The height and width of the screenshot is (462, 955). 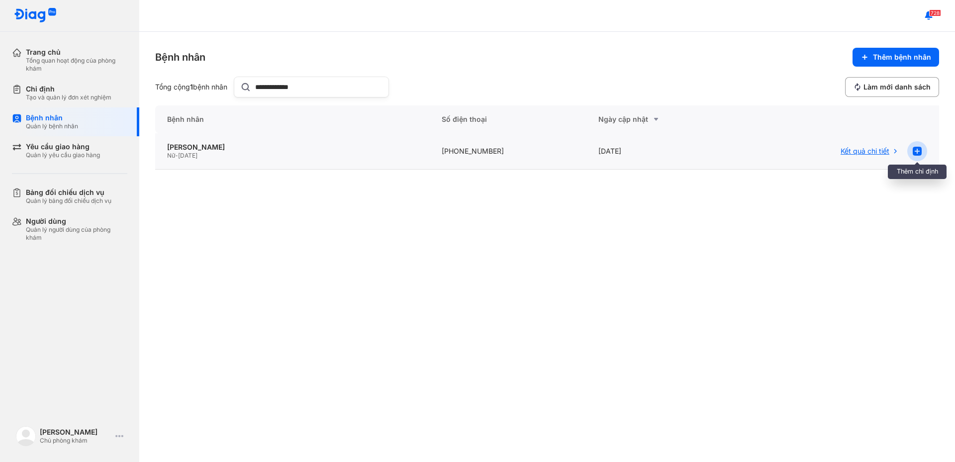 What do you see at coordinates (77, 65) in the screenshot?
I see `div: Tổng quan hoạt động của phòng khám` at bounding box center [77, 65].